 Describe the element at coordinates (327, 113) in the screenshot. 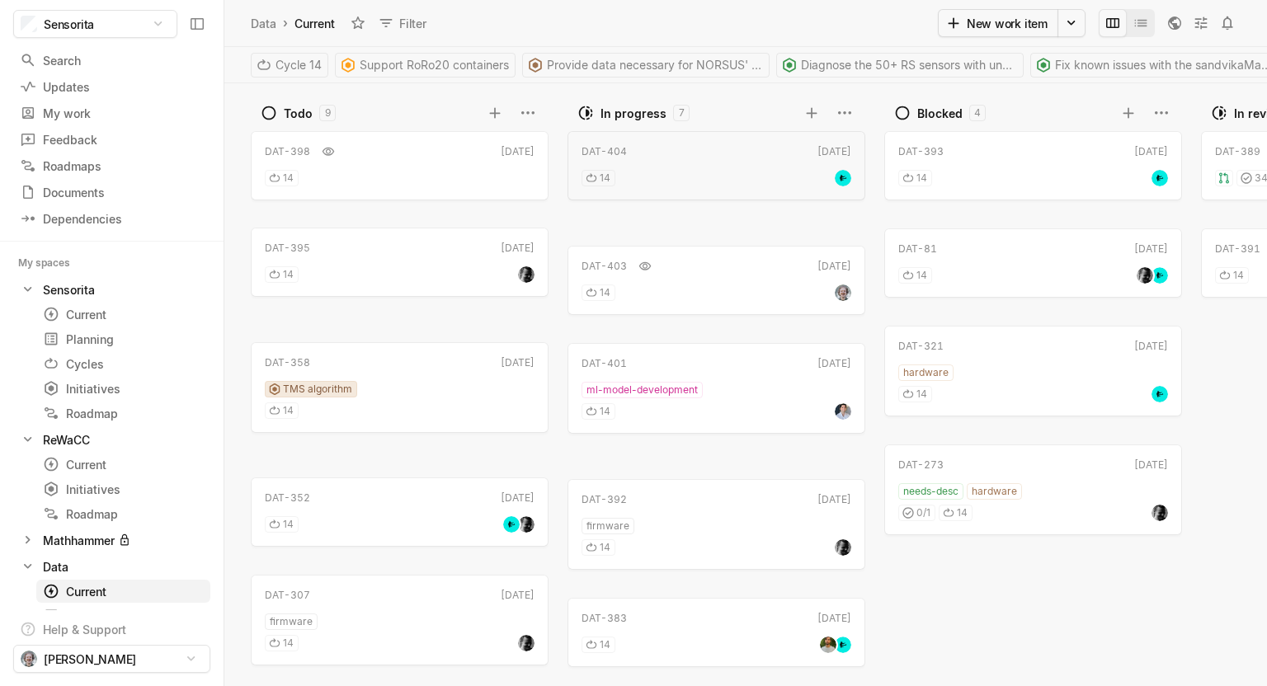

I see `div: 9` at that location.